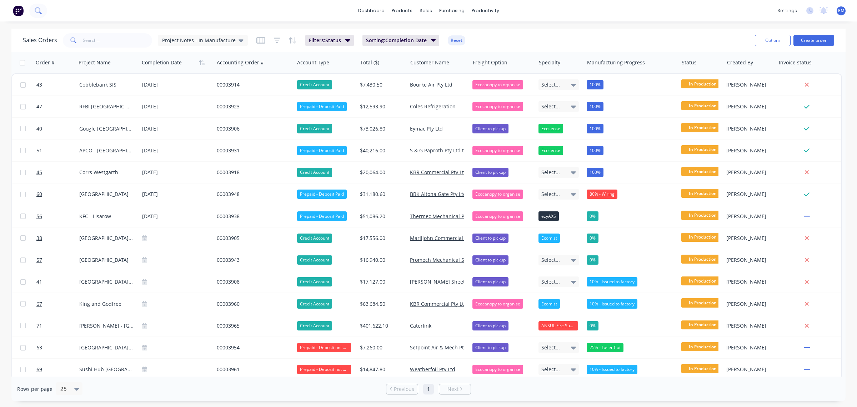 Image resolution: width=857 pixels, height=407 pixels. What do you see at coordinates (58, 129) in the screenshot?
I see `a: 40` at bounding box center [58, 129].